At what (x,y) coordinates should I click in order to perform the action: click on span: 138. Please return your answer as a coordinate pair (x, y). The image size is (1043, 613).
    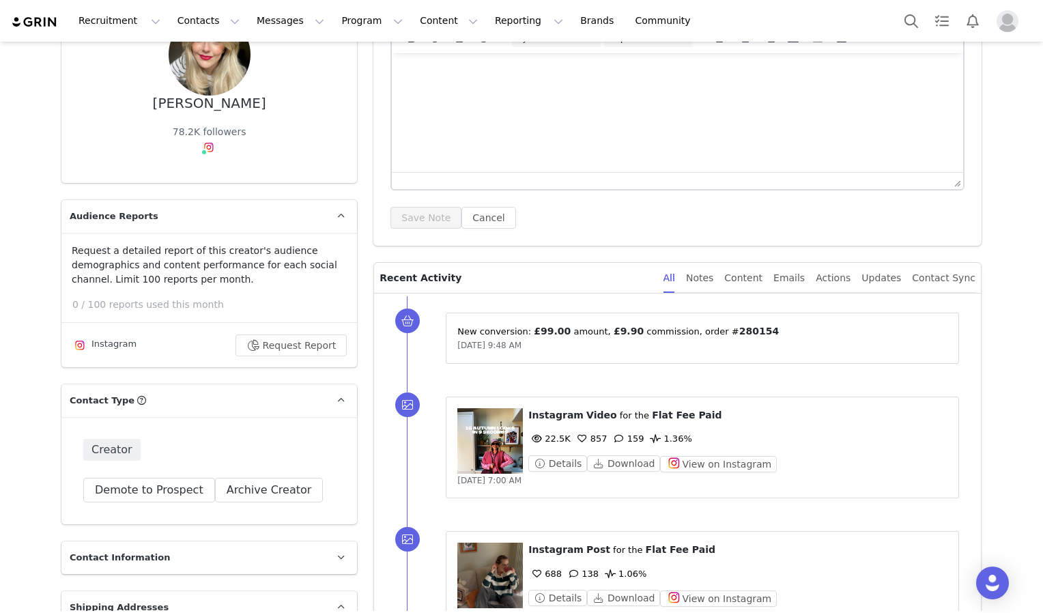
    Looking at the image, I should click on (582, 574).